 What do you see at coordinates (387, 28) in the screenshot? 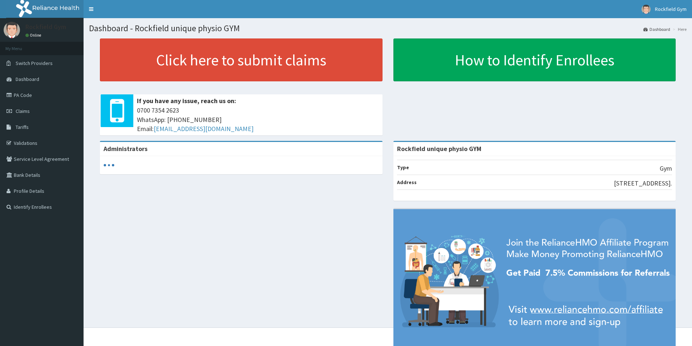
I see `h1: Dashboard - Rockfield unique physio GYM` at bounding box center [387, 28].